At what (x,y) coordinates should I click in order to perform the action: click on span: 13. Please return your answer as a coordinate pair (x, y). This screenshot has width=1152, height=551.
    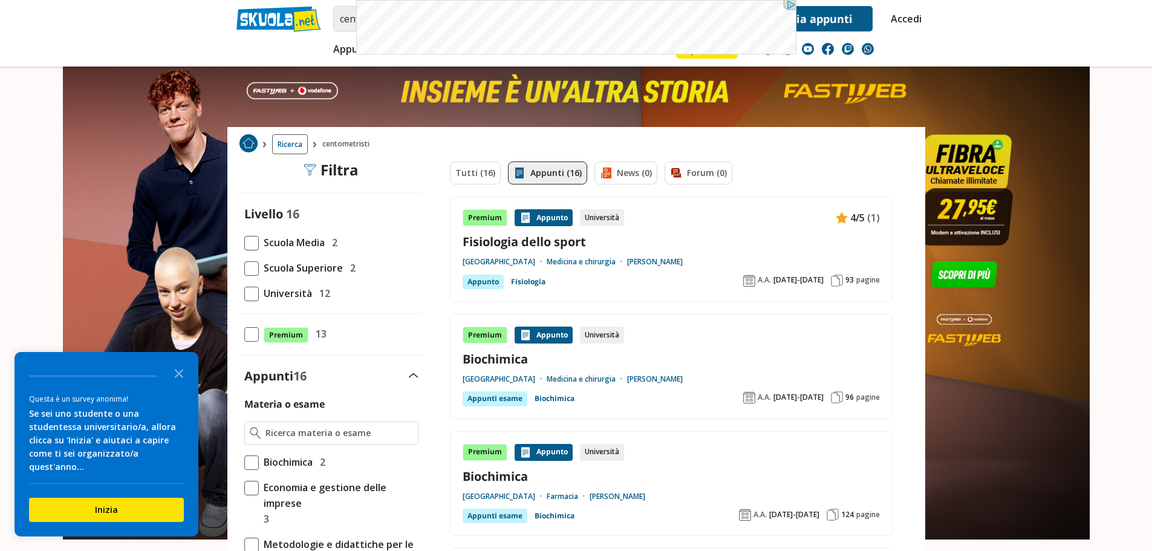
    Looking at the image, I should click on (319, 334).